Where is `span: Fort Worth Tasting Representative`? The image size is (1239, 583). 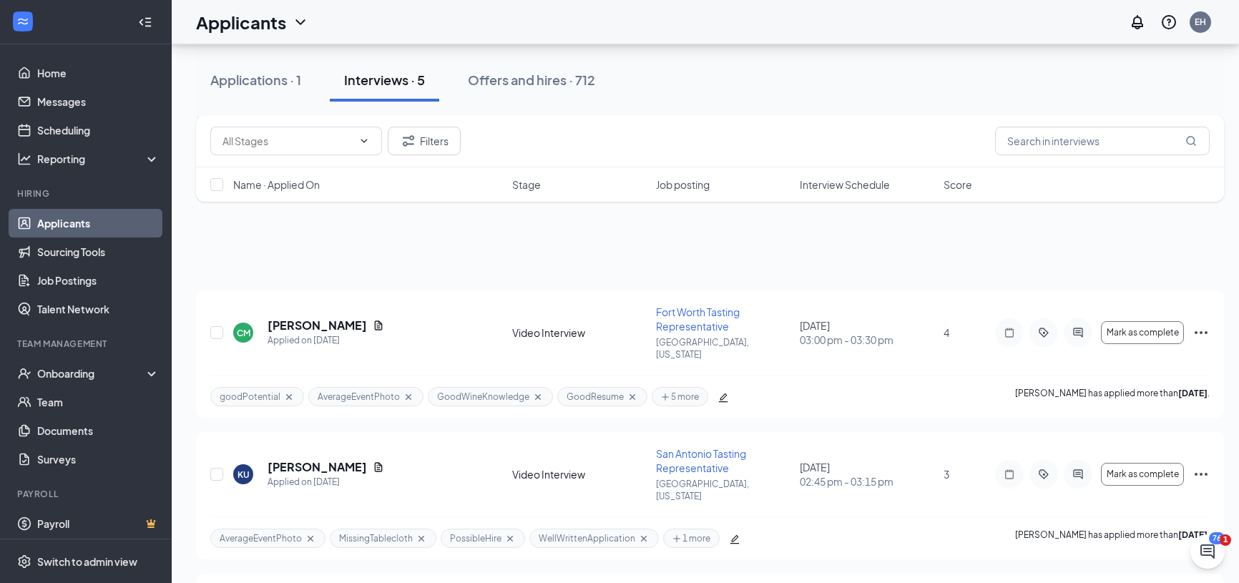
span: Fort Worth Tasting Representative is located at coordinates (697, 319).